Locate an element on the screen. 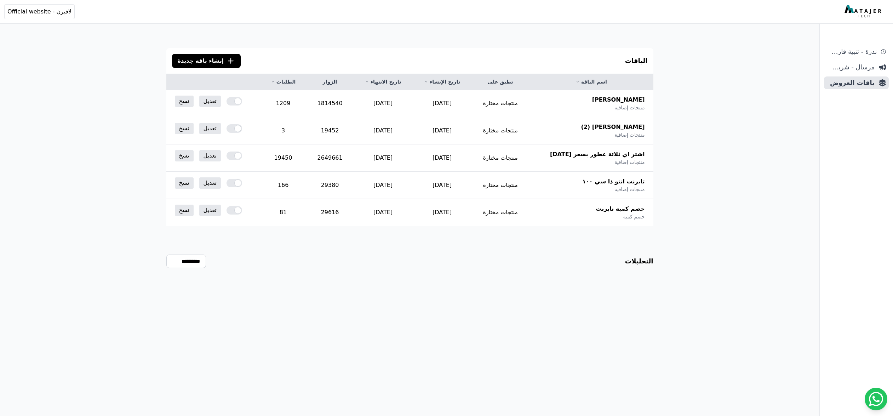 This screenshot has height=416, width=893. span: ندرة - تنبية قارب علي النفاذ is located at coordinates (851, 52).